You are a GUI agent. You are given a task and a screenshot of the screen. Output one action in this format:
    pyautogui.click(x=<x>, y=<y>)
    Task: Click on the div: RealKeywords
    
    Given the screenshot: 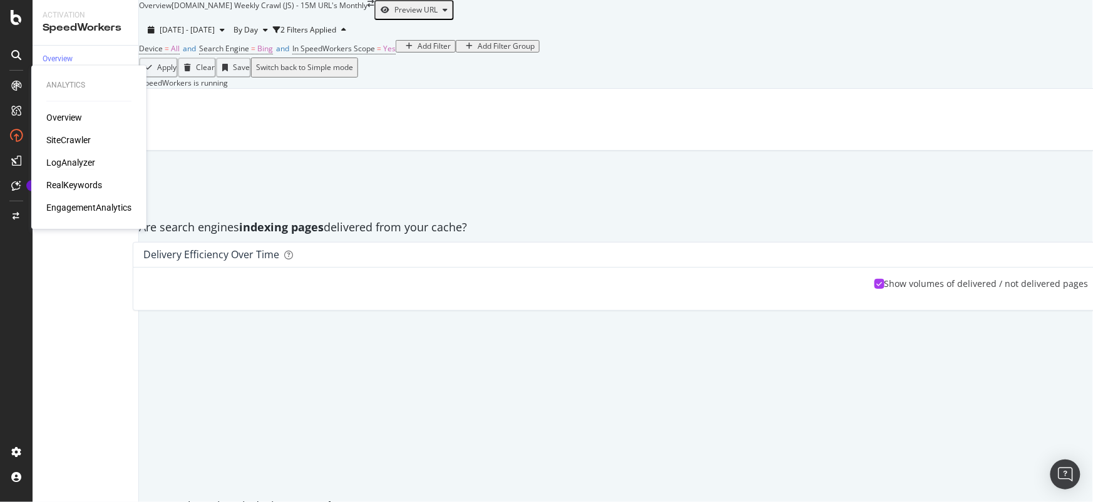 What is the action you would take?
    pyautogui.click(x=74, y=186)
    